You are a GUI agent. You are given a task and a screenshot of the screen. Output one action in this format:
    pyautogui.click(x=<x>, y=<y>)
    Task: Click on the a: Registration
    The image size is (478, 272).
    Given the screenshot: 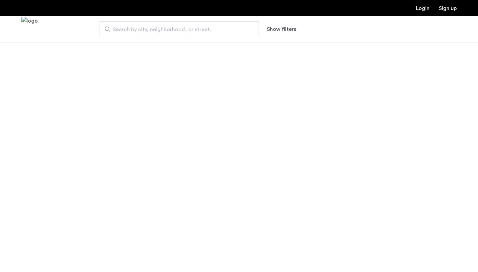 What is the action you would take?
    pyautogui.click(x=448, y=8)
    